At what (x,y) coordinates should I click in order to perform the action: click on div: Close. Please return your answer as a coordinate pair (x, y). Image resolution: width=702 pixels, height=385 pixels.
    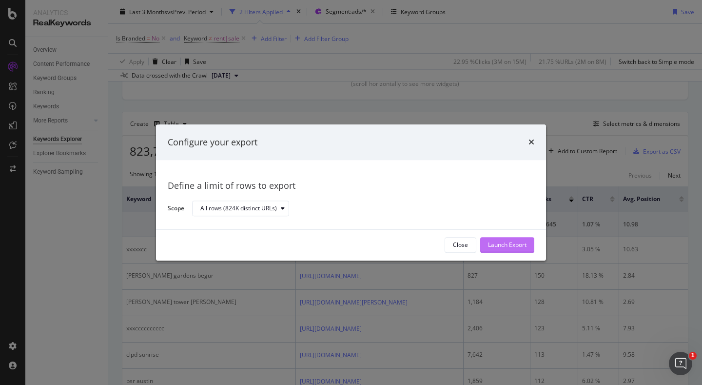
    Looking at the image, I should click on (460, 245).